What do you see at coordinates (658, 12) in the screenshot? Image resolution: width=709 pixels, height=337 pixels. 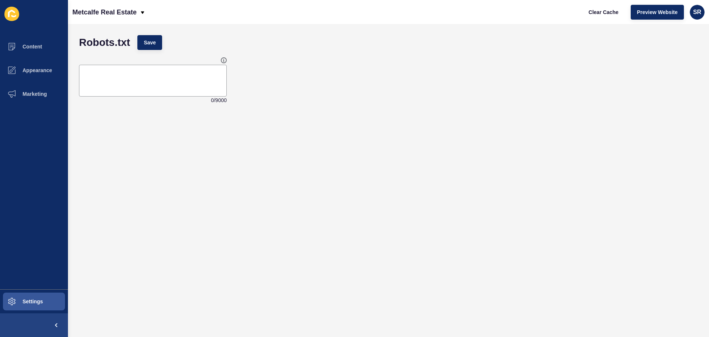 I see `span: Preview Website` at bounding box center [658, 12].